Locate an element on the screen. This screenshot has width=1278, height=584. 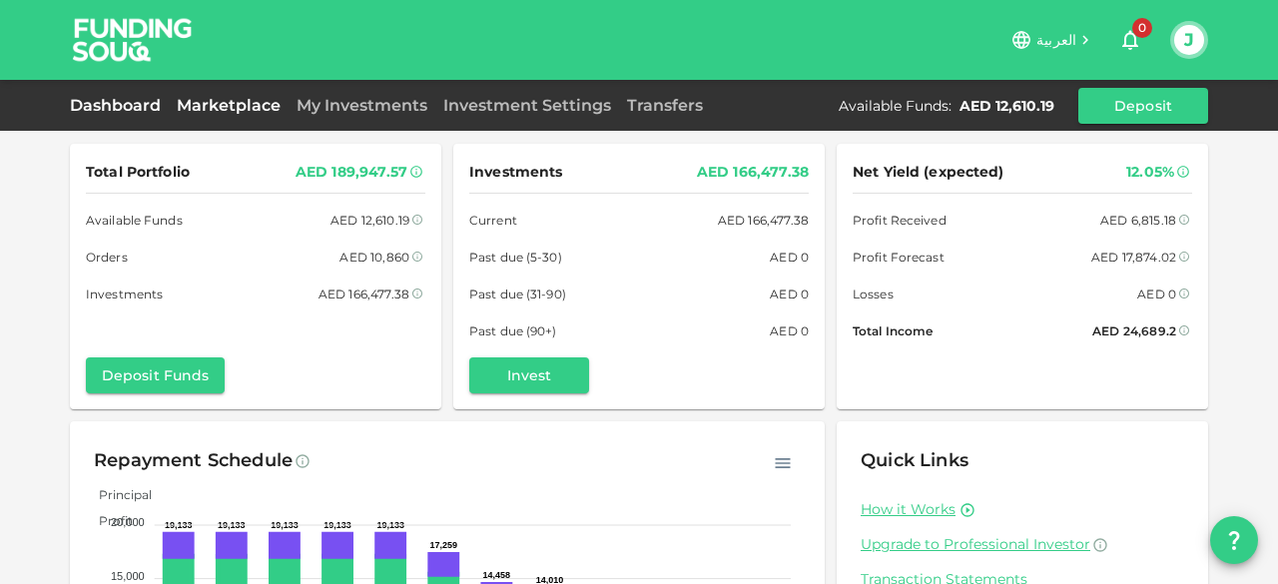
div: Available Funds : is located at coordinates (894, 106).